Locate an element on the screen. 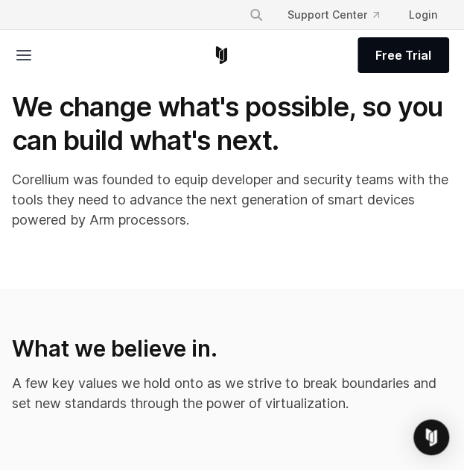  div: Open Intercom Messenger is located at coordinates (432, 437).